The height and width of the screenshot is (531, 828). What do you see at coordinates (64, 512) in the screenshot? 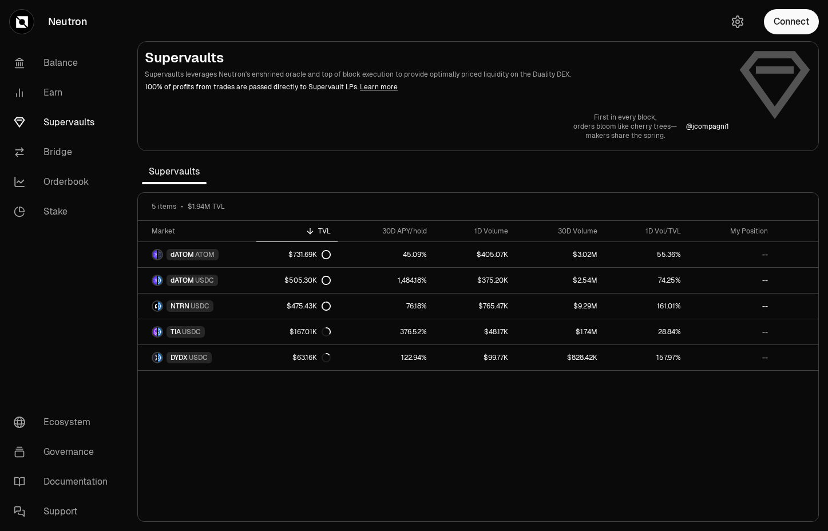
I see `a: Support` at bounding box center [64, 512].